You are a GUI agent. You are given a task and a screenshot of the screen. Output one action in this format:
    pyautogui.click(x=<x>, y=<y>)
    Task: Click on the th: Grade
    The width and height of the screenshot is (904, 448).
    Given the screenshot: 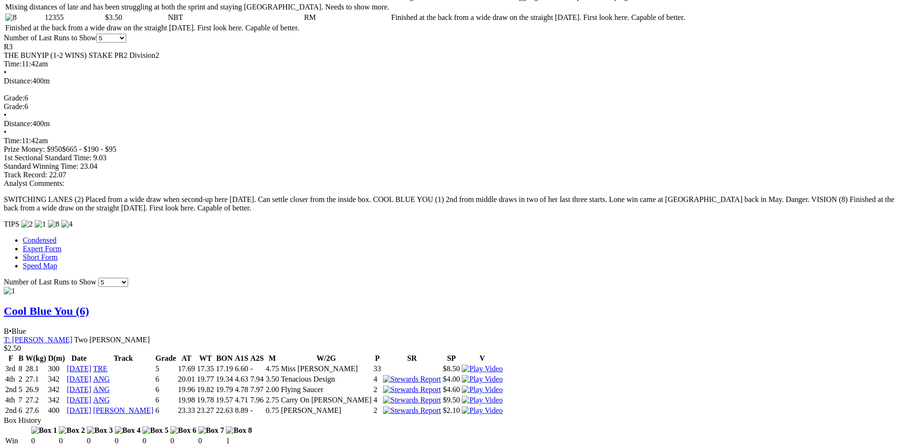 What is the action you would take?
    pyautogui.click(x=166, y=359)
    